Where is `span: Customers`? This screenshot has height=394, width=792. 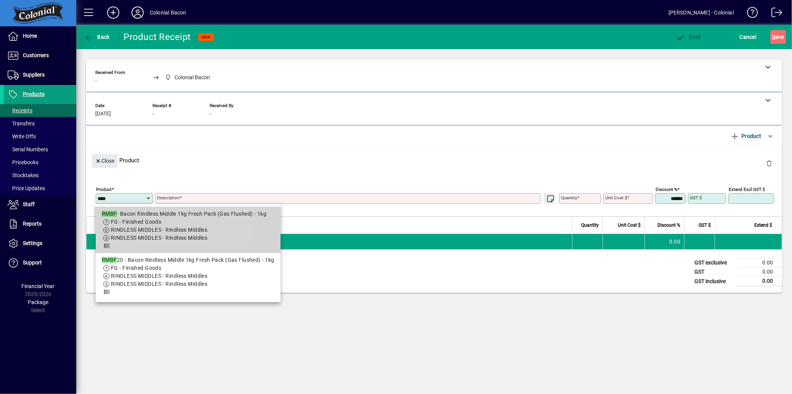 span: Customers is located at coordinates (36, 55).